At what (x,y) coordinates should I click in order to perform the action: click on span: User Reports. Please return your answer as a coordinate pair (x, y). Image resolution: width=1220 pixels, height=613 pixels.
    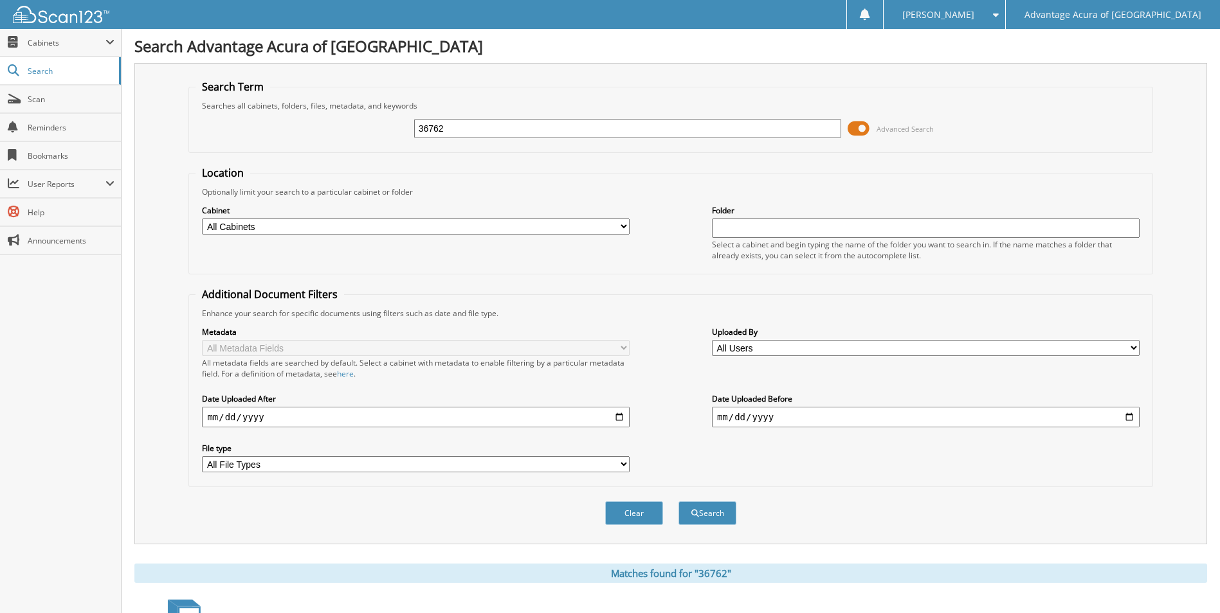
    Looking at the image, I should click on (66, 184).